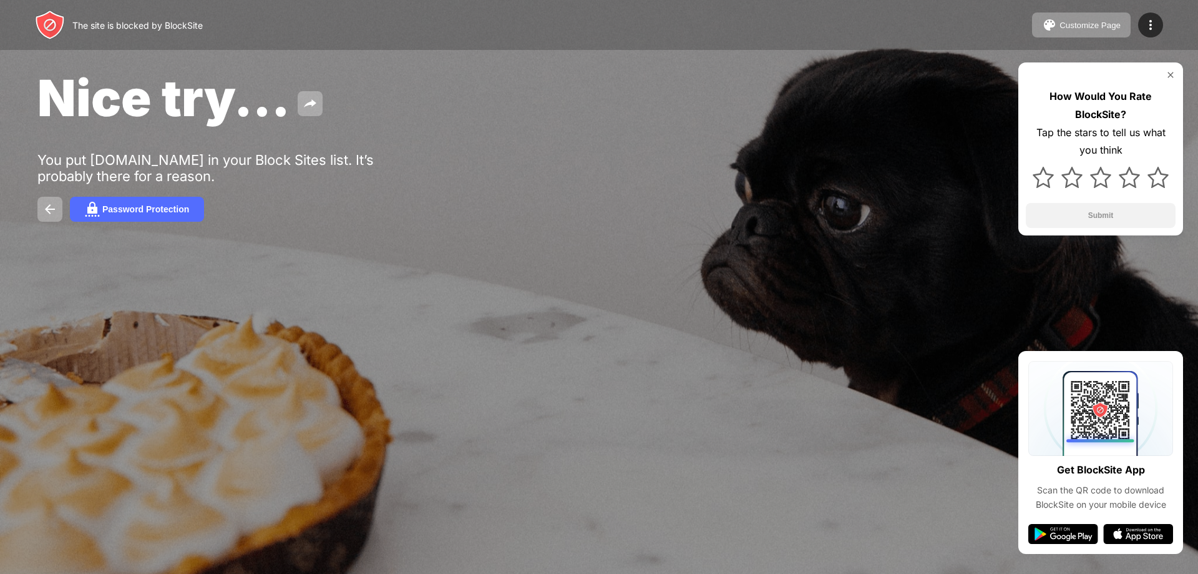 The height and width of the screenshot is (574, 1198). Describe the element at coordinates (145, 209) in the screenshot. I see `div: Password Protection` at that location.